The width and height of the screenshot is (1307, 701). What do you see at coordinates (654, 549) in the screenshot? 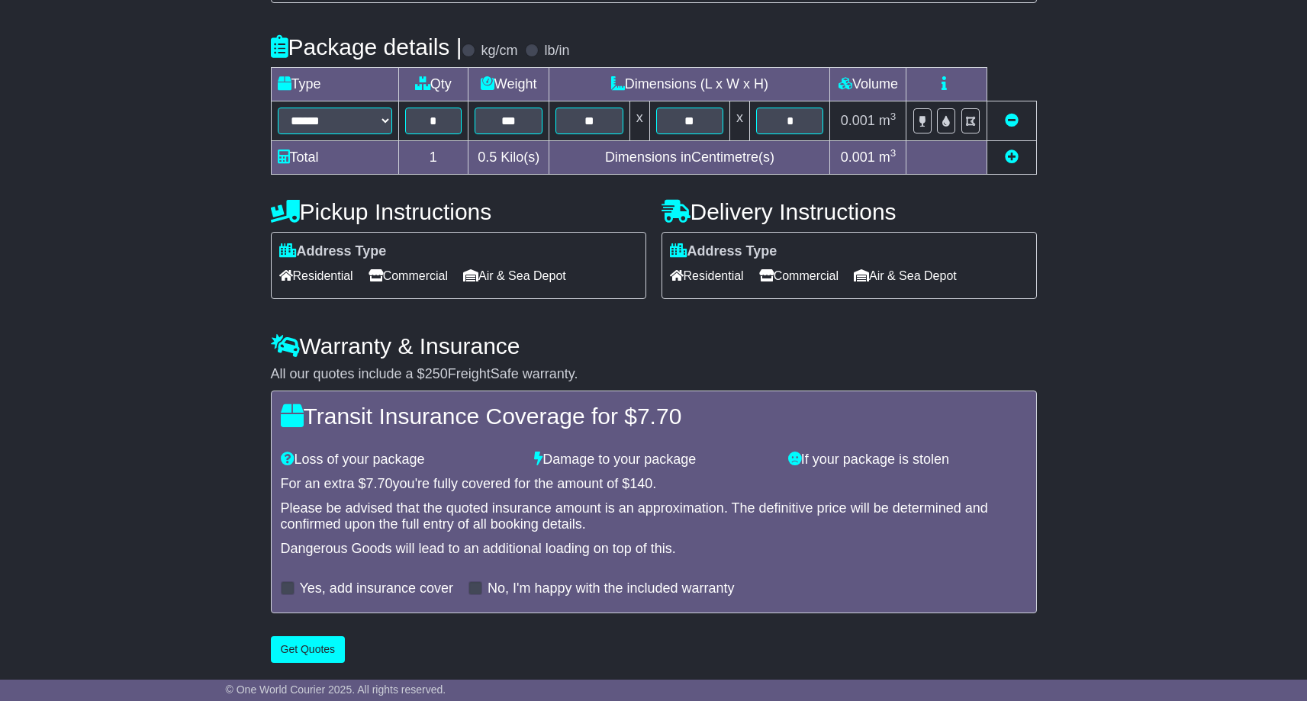
I see `div: Dangerous Goods will lead to an additional loading on top of this.` at bounding box center [654, 549].